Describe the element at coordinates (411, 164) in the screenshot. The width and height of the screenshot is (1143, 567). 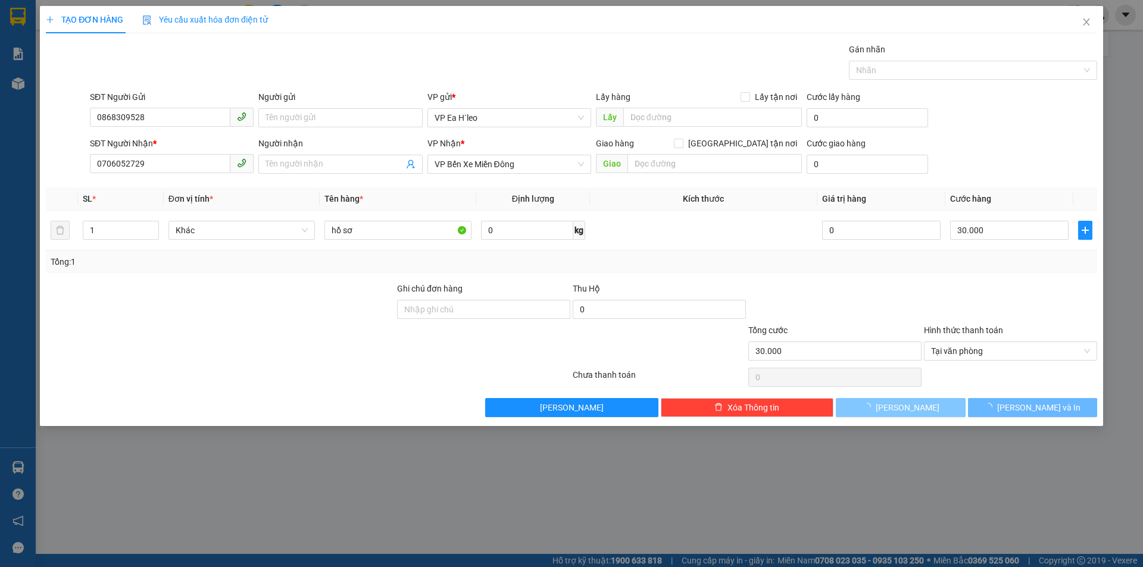
I see `span: user-add` at that location.